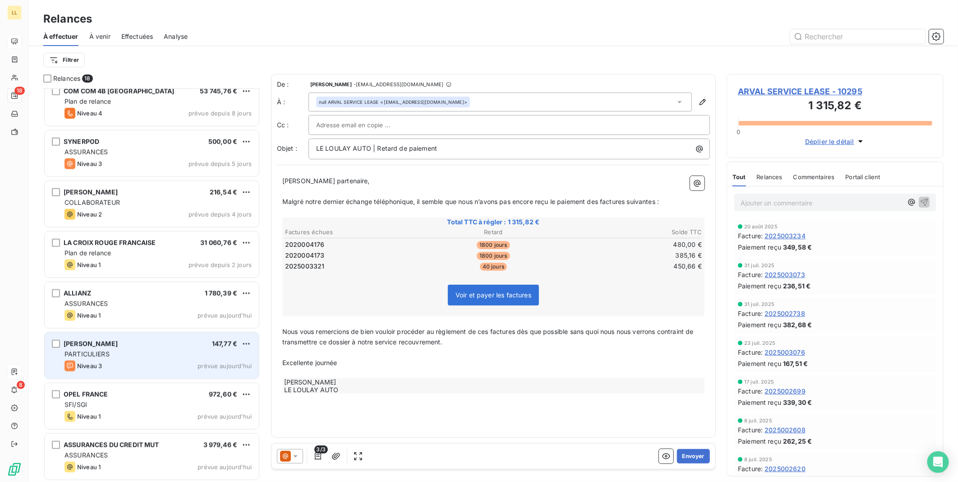 The width and height of the screenshot is (958, 482). I want to click on span: LE LOULAY AUTO | Retard de paiement, so click(376, 148).